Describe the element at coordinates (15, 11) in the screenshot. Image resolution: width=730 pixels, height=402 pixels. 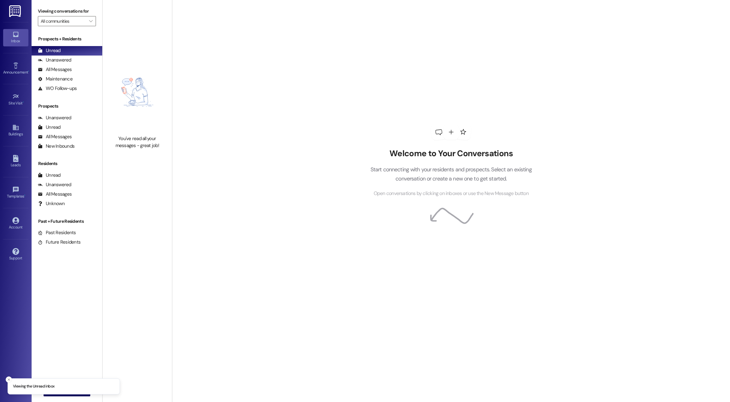
I see `img: ResiDesk Logo` at that location.